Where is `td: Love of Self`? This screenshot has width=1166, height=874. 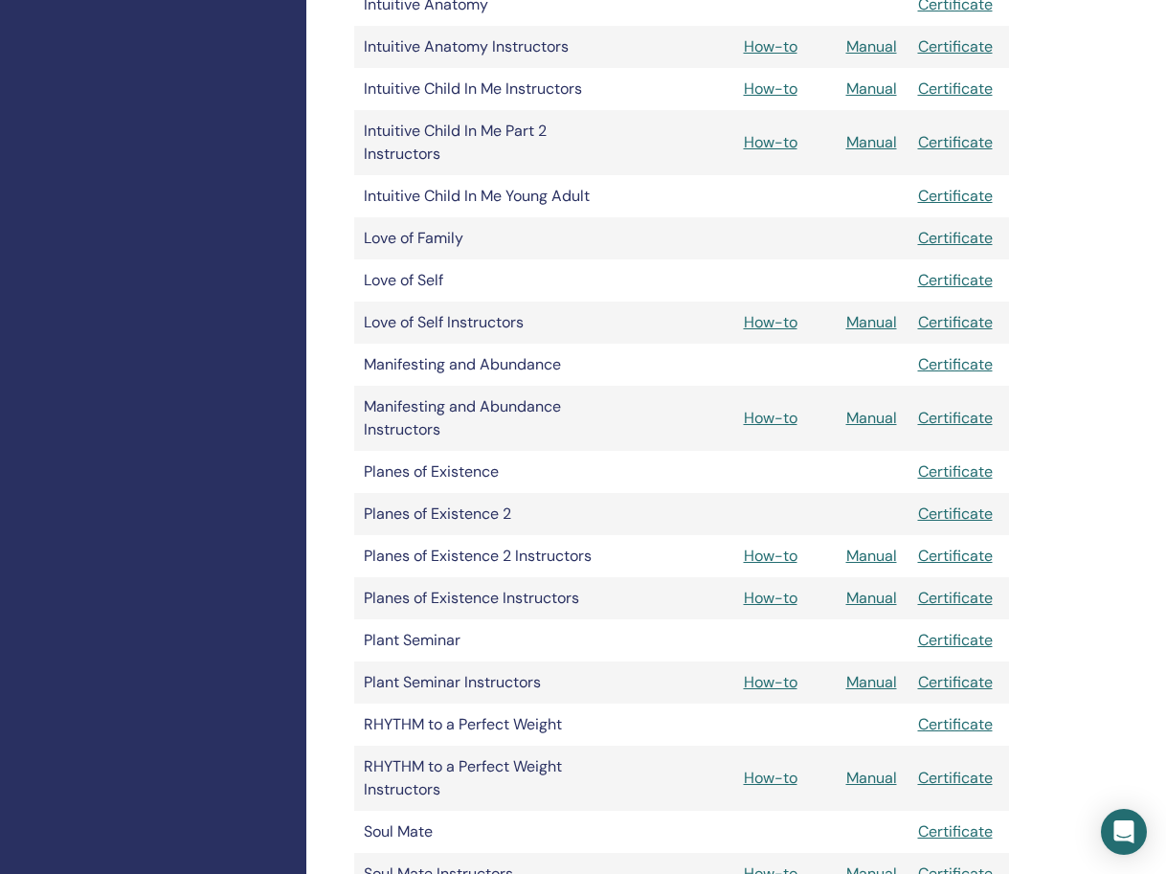 td: Love of Self is located at coordinates (492, 281).